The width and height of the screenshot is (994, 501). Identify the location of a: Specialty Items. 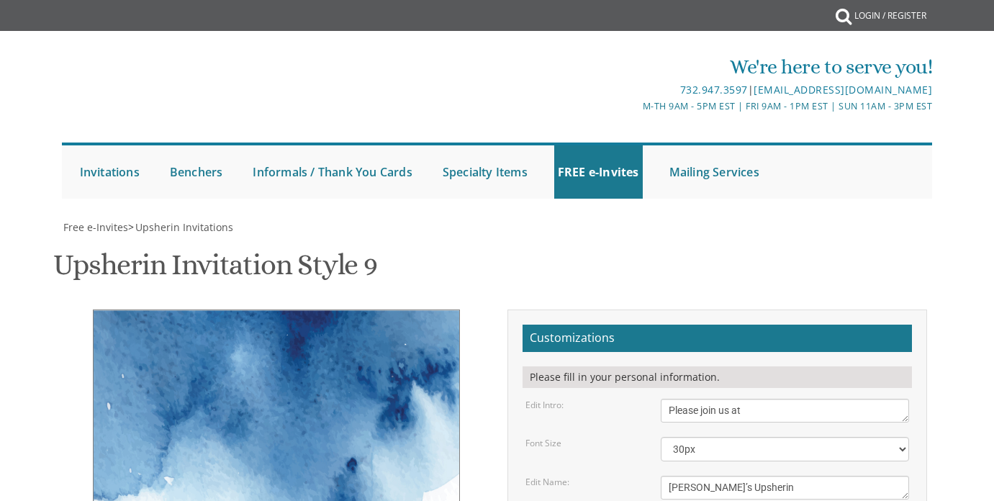
(485, 172).